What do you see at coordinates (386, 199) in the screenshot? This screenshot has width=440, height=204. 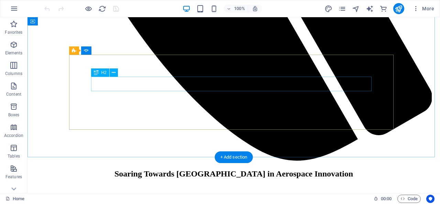 I see `span: 00 00` at bounding box center [386, 199].